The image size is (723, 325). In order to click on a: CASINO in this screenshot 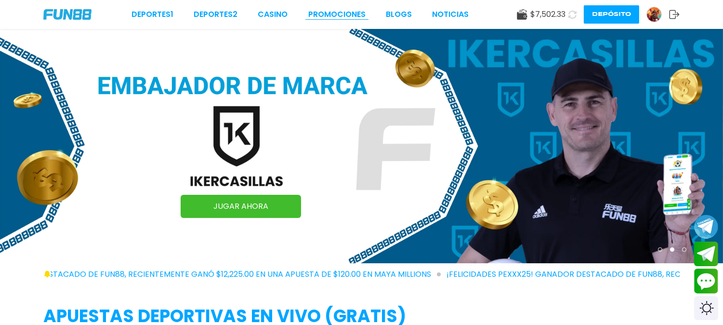, I will do `click(273, 14)`.